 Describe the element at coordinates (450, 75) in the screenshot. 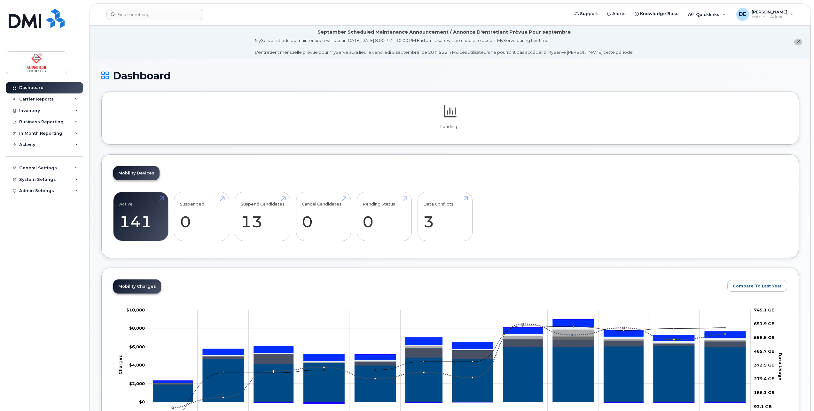

I see `h1: Dashboard` at that location.